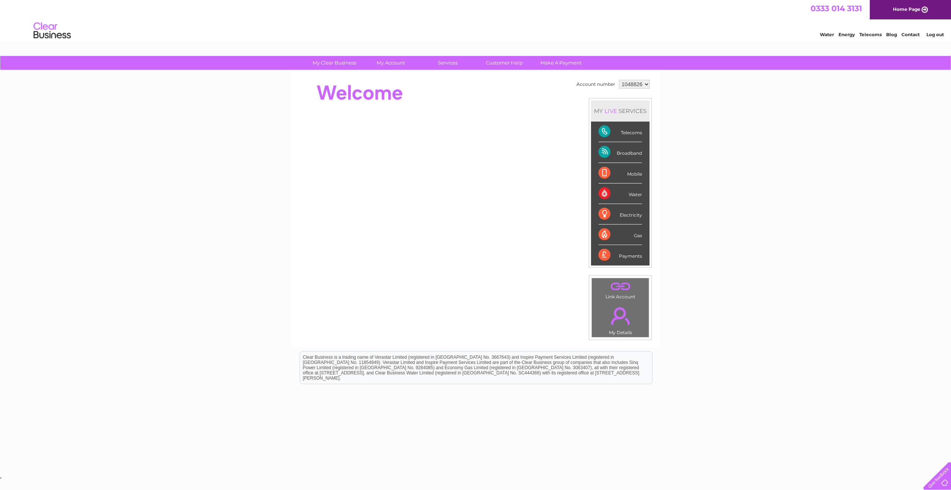 Image resolution: width=951 pixels, height=490 pixels. I want to click on div: LIVE, so click(611, 111).